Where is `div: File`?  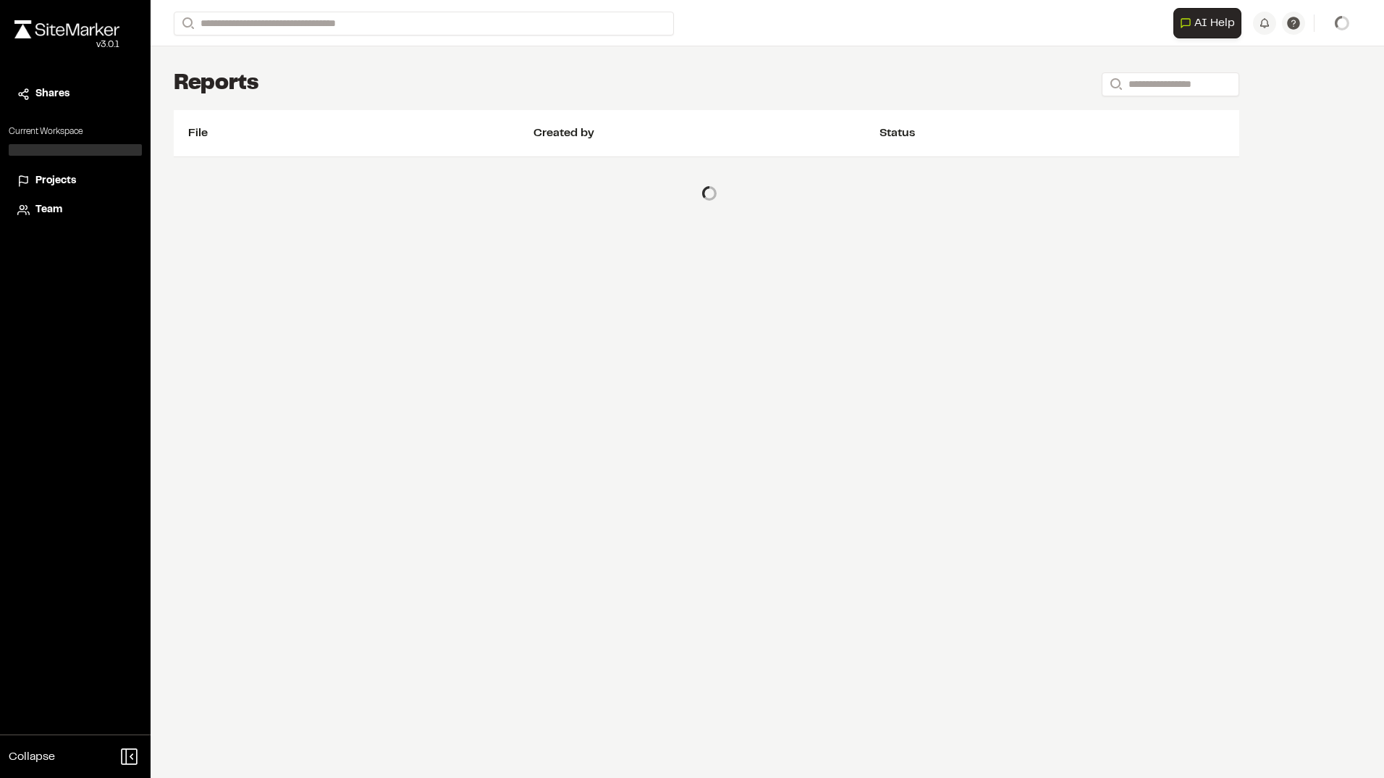
div: File is located at coordinates (361, 133).